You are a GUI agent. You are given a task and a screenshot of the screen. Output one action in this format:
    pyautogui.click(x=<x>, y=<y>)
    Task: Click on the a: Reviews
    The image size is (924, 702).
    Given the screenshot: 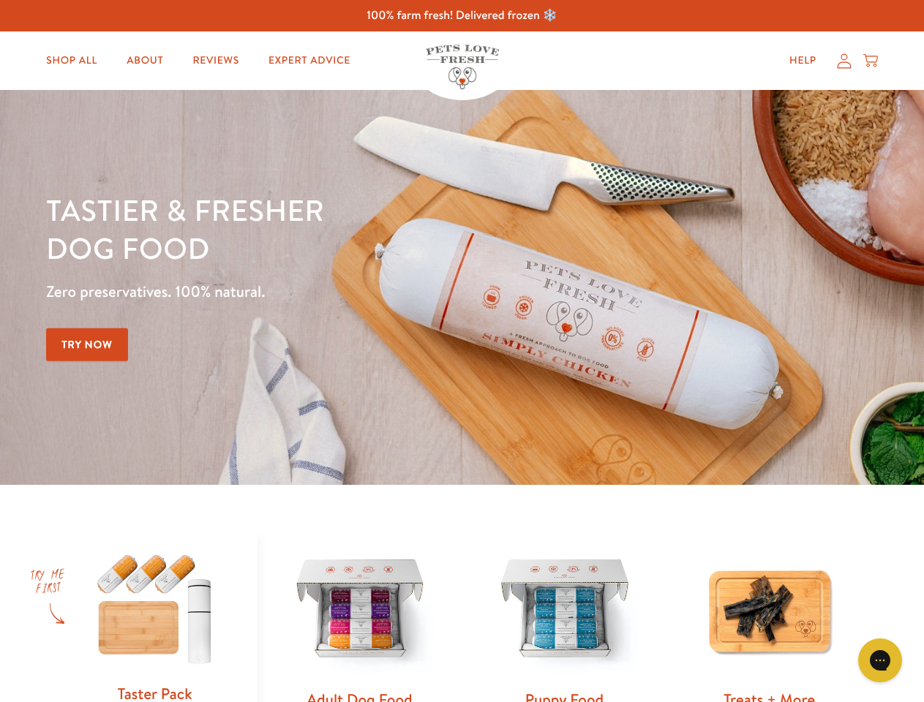 What is the action you would take?
    pyautogui.click(x=215, y=61)
    